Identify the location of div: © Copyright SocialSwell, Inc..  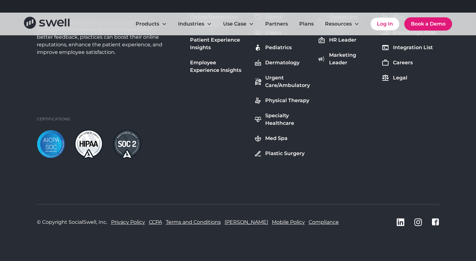
(72, 222).